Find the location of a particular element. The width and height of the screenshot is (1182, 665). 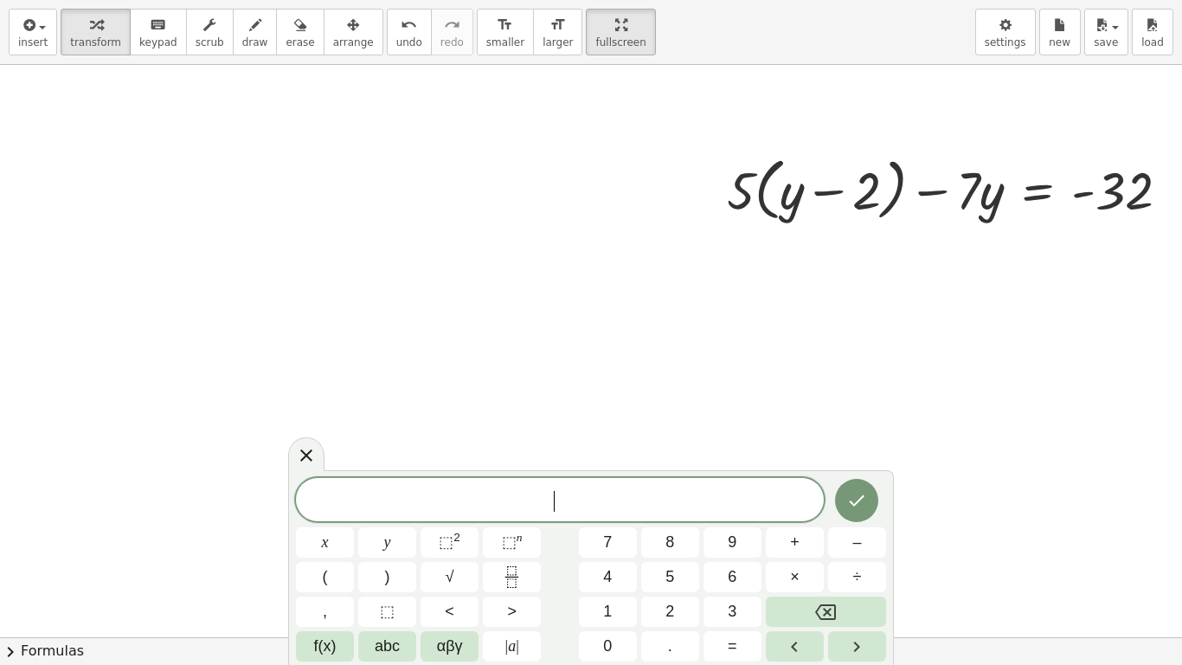

span: abc is located at coordinates (387, 646).